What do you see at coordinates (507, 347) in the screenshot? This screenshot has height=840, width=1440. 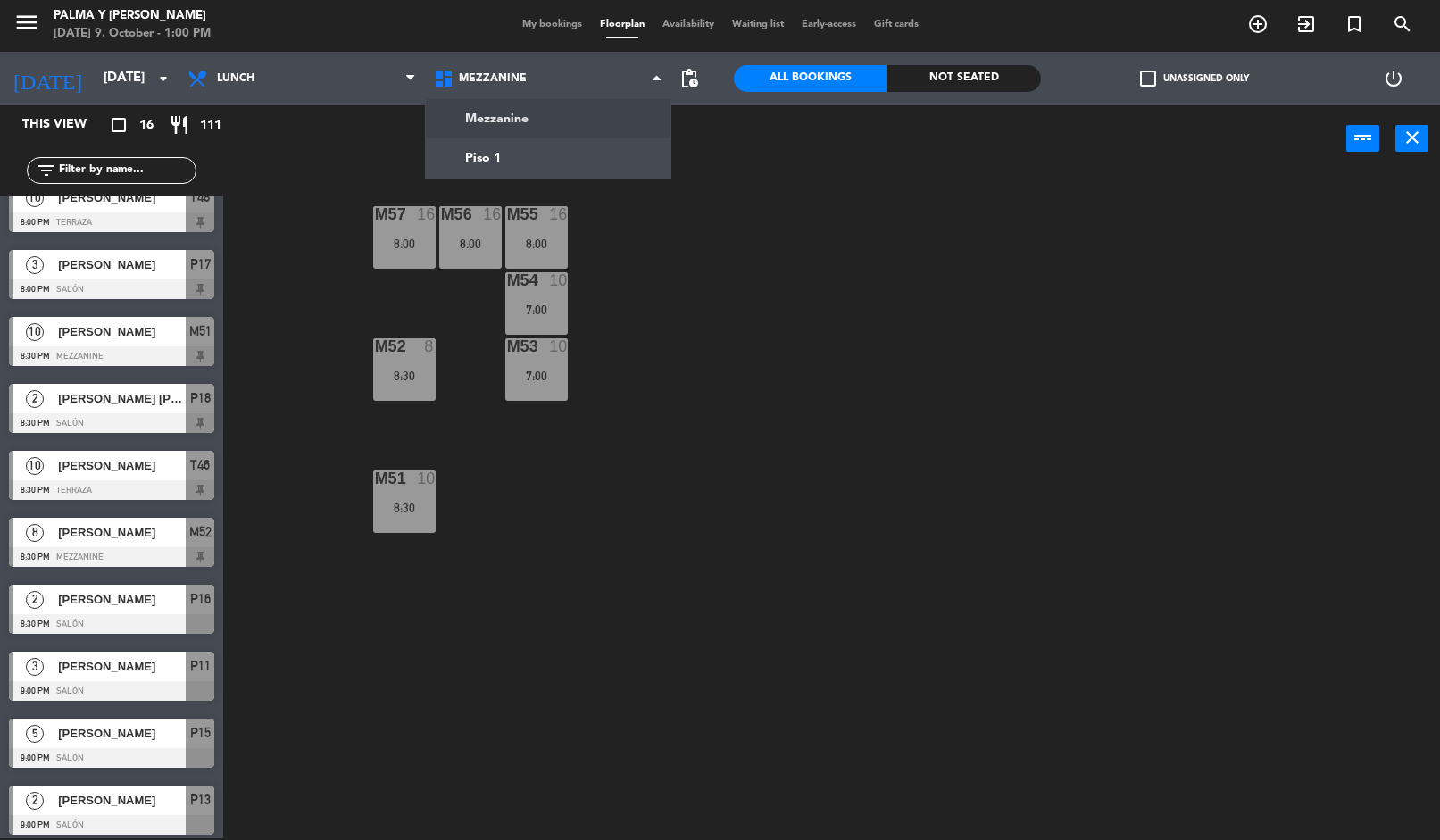 I see `div: M53` at bounding box center [507, 347].